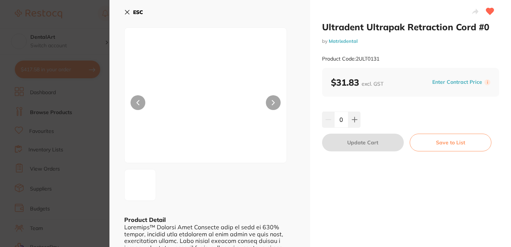  I want to click on button: Enter Contract Price, so click(457, 82).